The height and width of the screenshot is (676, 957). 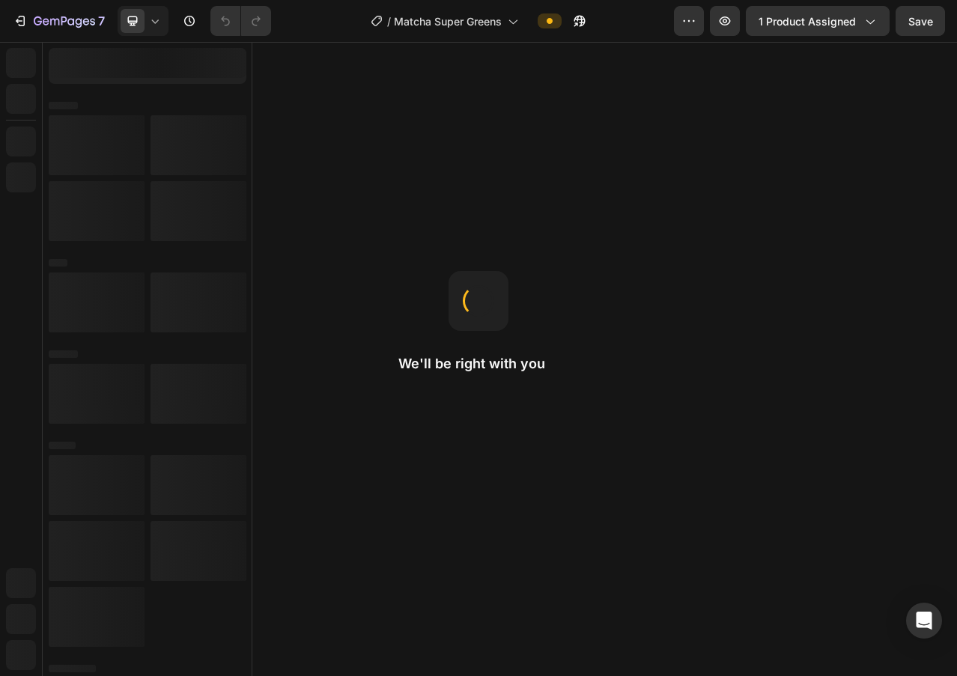 What do you see at coordinates (807, 21) in the screenshot?
I see `span: 1 product assigned` at bounding box center [807, 21].